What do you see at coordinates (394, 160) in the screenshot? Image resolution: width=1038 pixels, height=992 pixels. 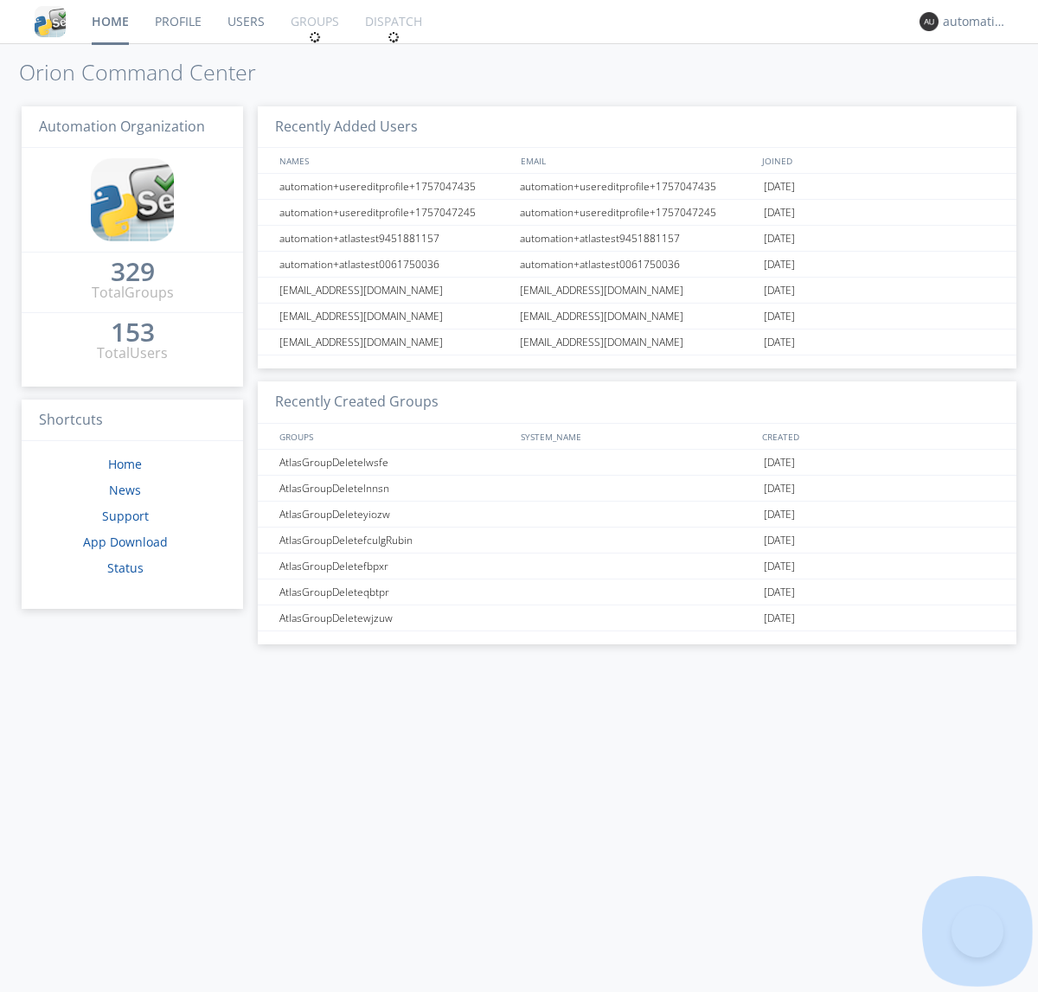 I see `div: NAMES` at bounding box center [394, 160].